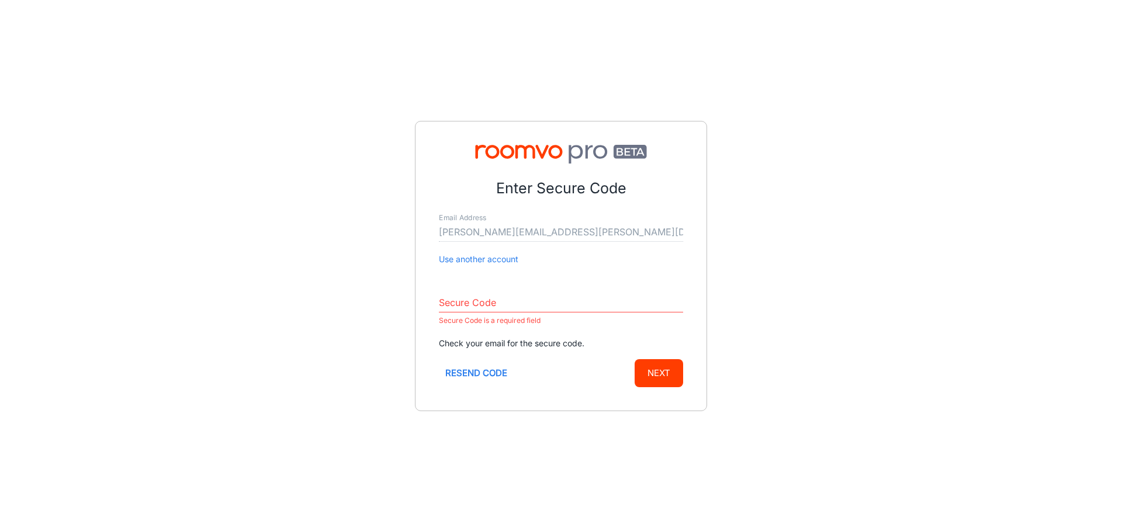  I want to click on img: Roomvo PRO Beta, so click(561, 154).